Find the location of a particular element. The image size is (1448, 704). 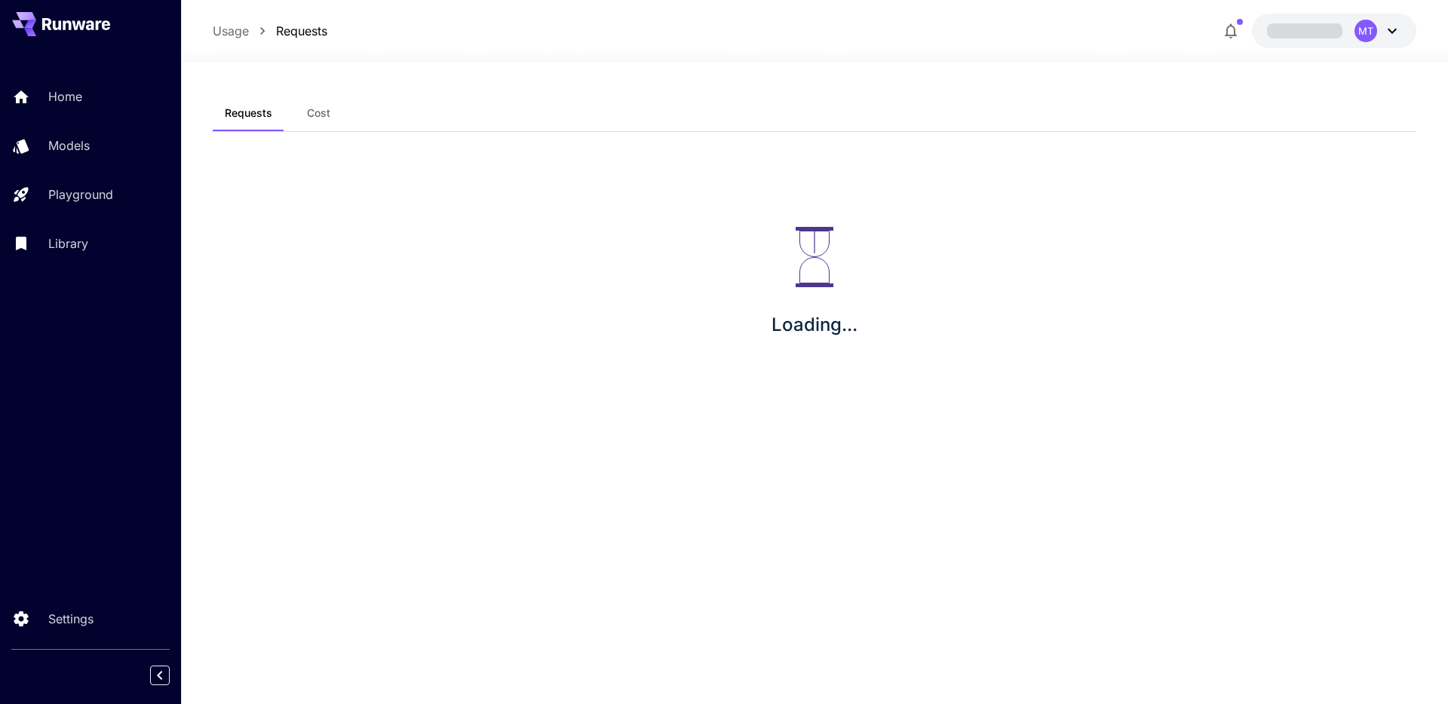

nav: breadcrumb is located at coordinates (270, 31).